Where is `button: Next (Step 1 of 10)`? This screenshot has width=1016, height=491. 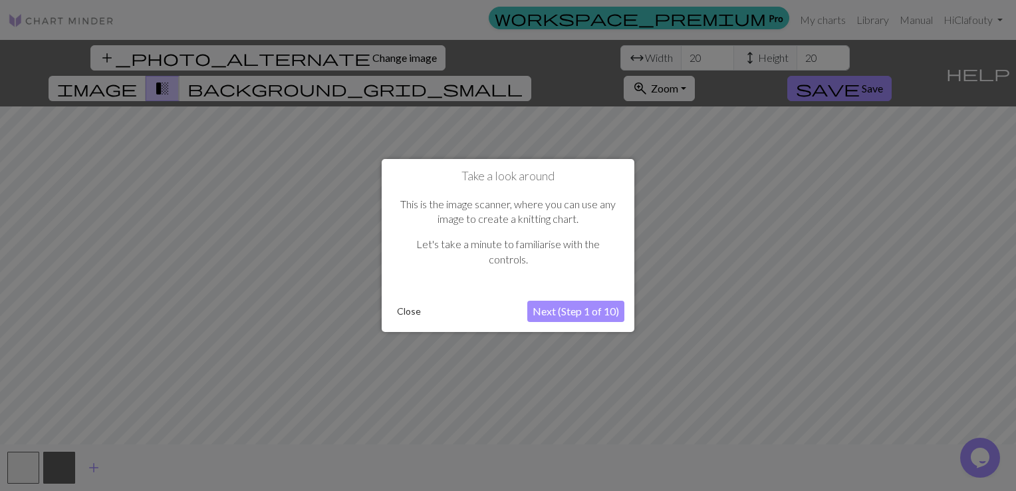 button: Next (Step 1 of 10) is located at coordinates (576, 311).